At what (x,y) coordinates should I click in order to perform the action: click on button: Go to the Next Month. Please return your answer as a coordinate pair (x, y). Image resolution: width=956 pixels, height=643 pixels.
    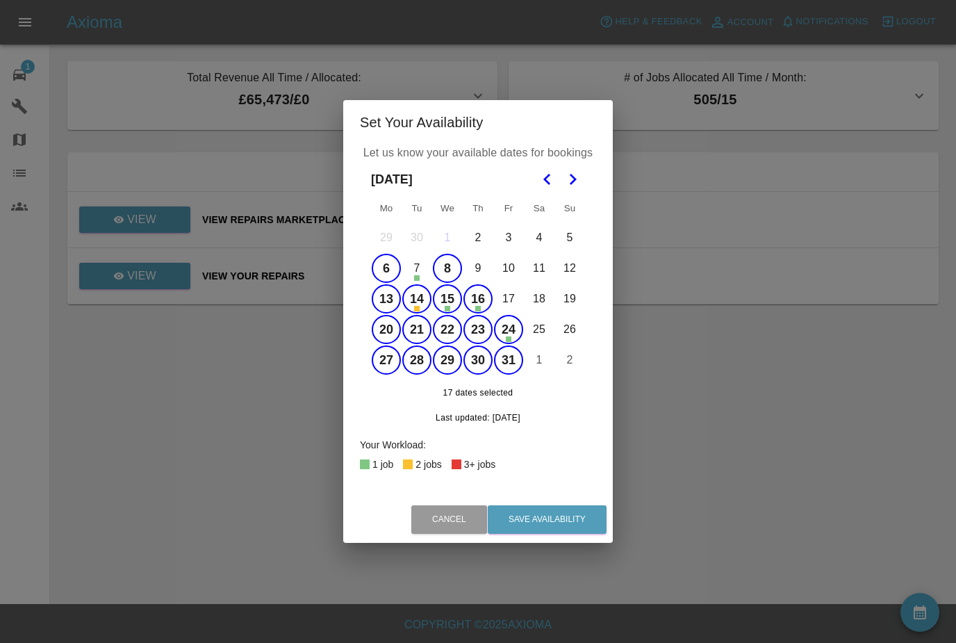
    Looking at the image, I should click on (573, 179).